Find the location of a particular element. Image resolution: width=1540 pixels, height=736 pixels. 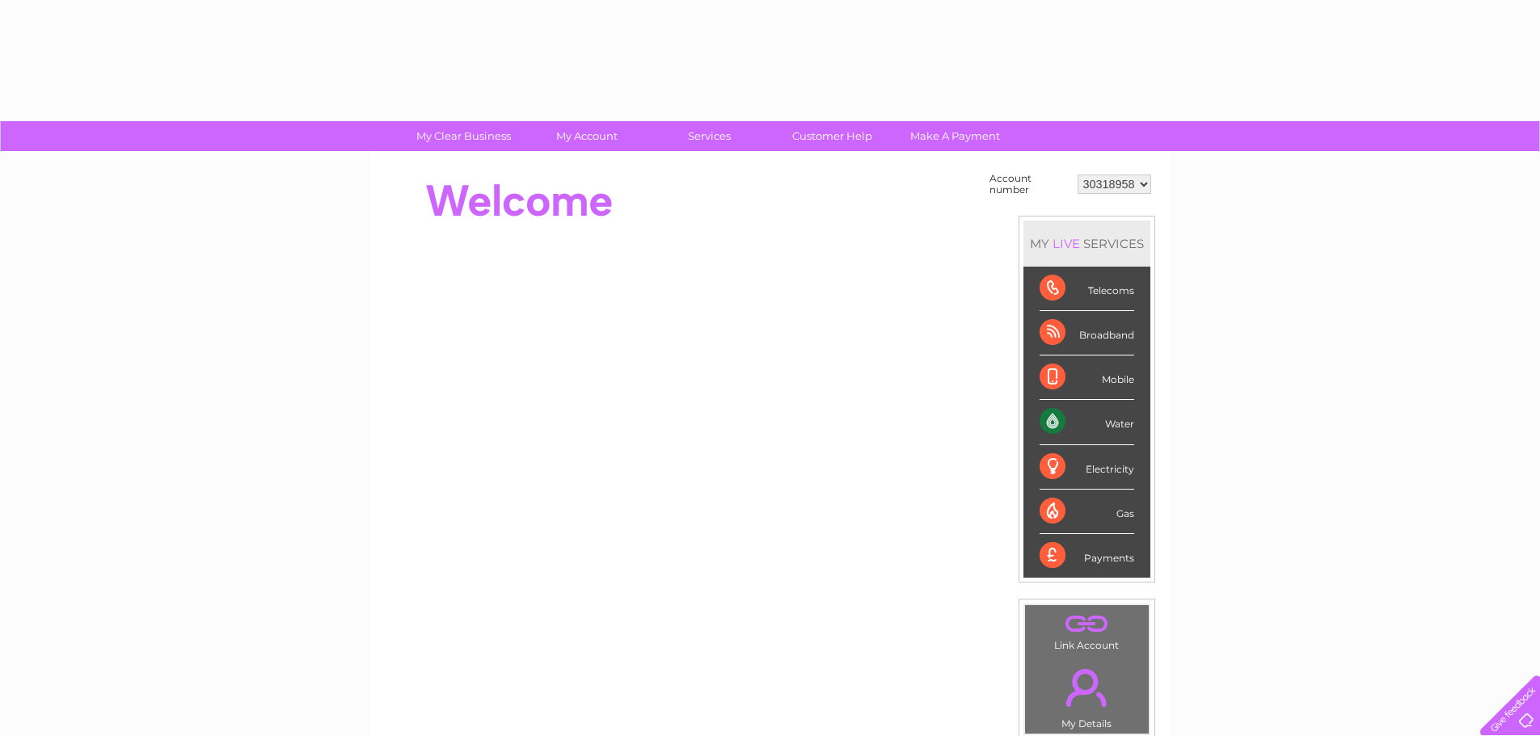

div: Electricity is located at coordinates (1086, 467).